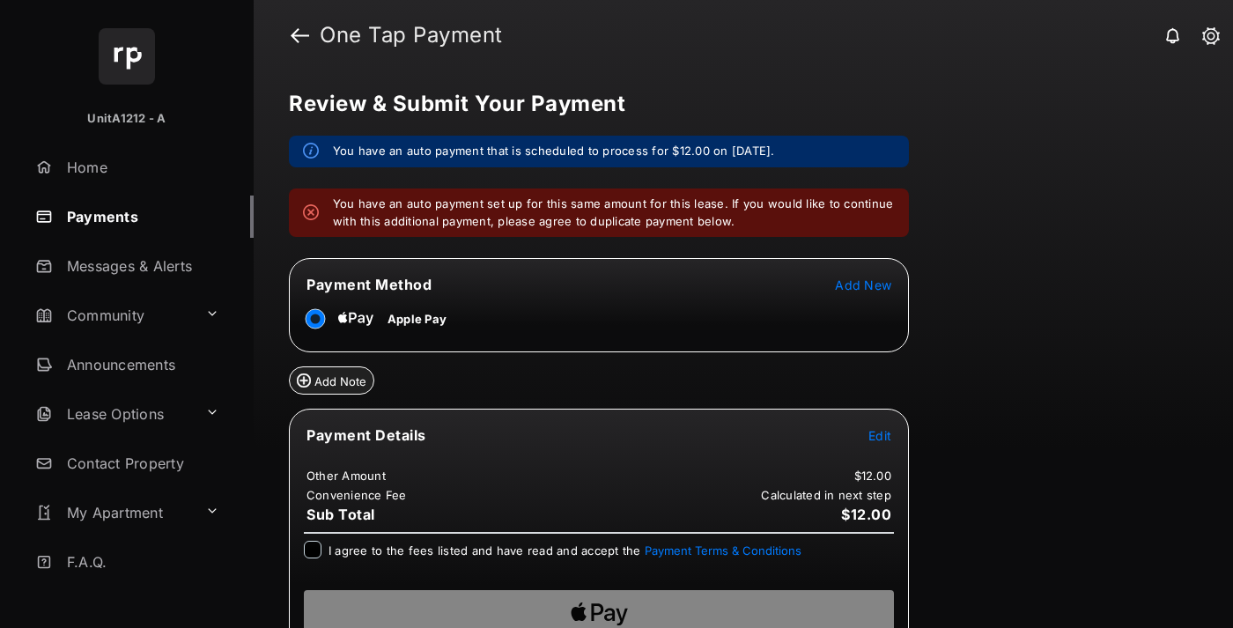 The width and height of the screenshot is (1233, 628). What do you see at coordinates (863, 284) in the screenshot?
I see `span: Add New` at bounding box center [863, 284].